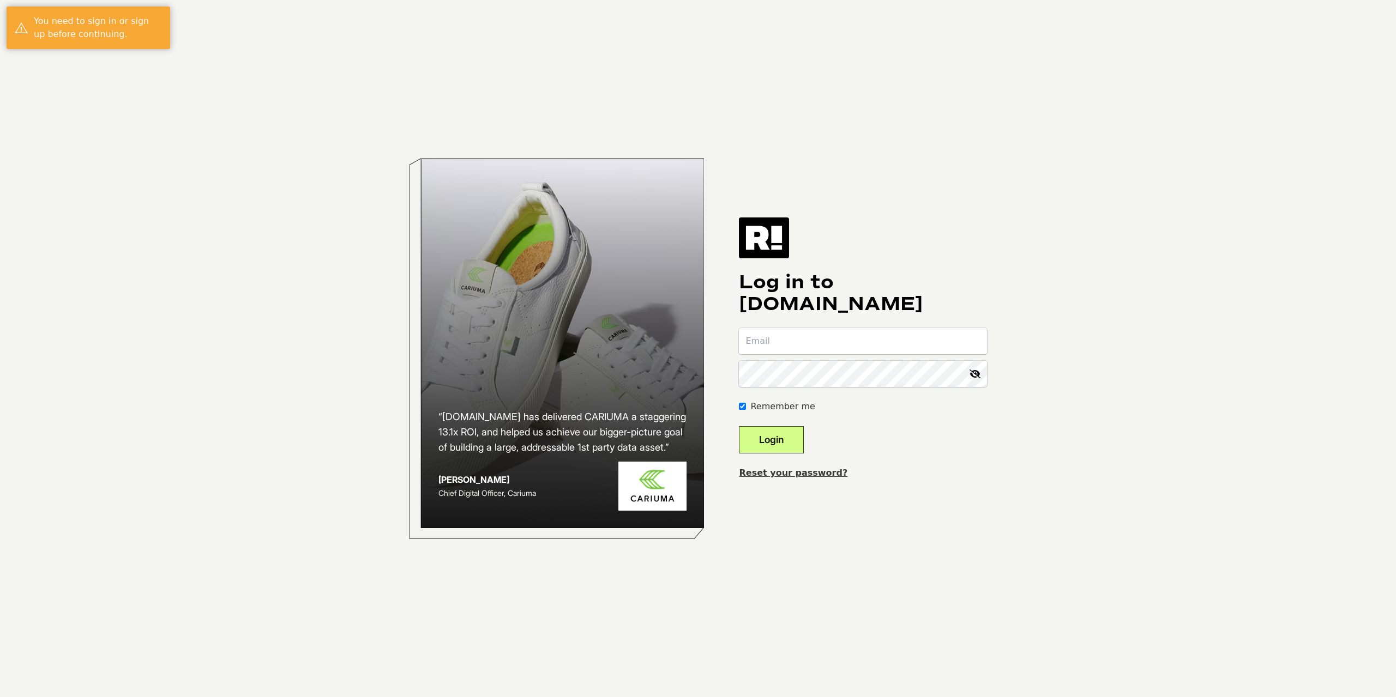  What do you see at coordinates (98, 28) in the screenshot?
I see `div: You need to sign in or sign up before continuing.` at bounding box center [98, 28].